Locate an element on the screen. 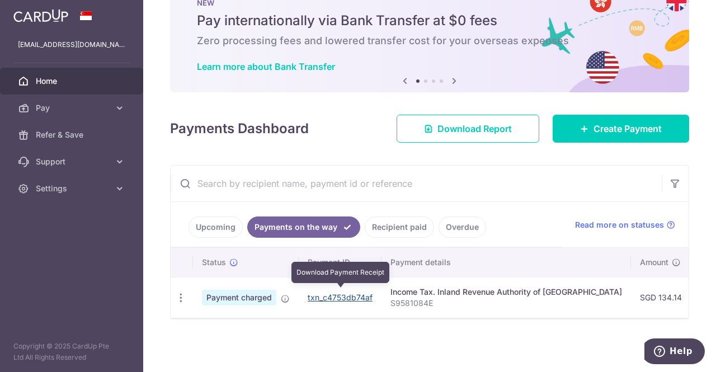 This screenshot has width=716, height=372. a: Upcoming is located at coordinates (215, 227).